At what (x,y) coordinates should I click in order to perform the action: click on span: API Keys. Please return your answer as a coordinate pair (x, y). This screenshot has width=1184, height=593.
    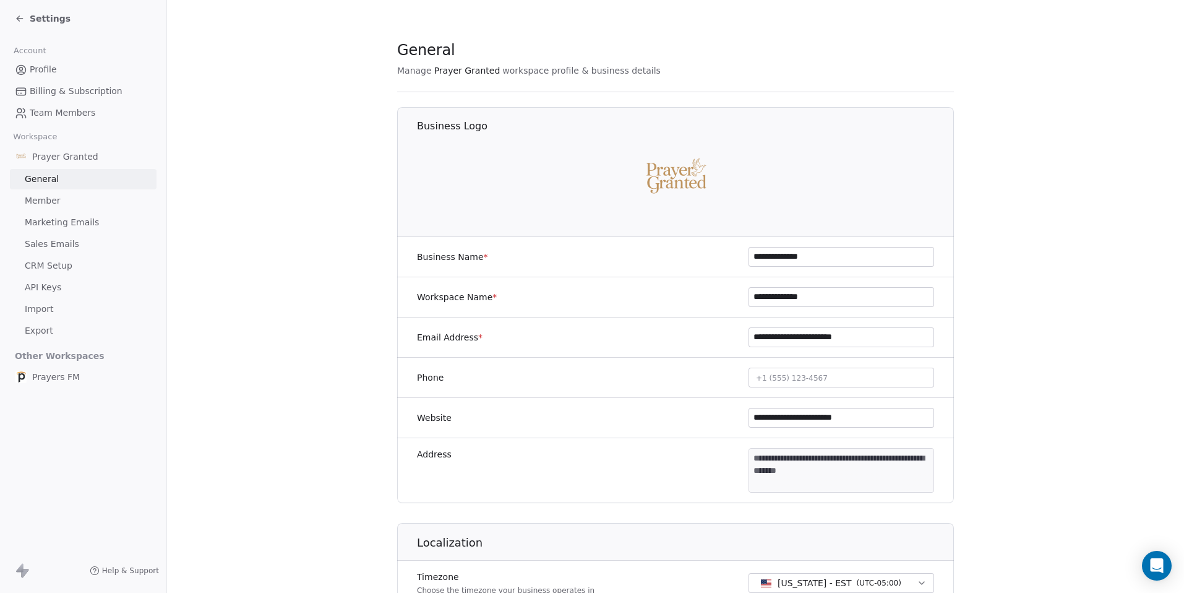
    Looking at the image, I should click on (43, 287).